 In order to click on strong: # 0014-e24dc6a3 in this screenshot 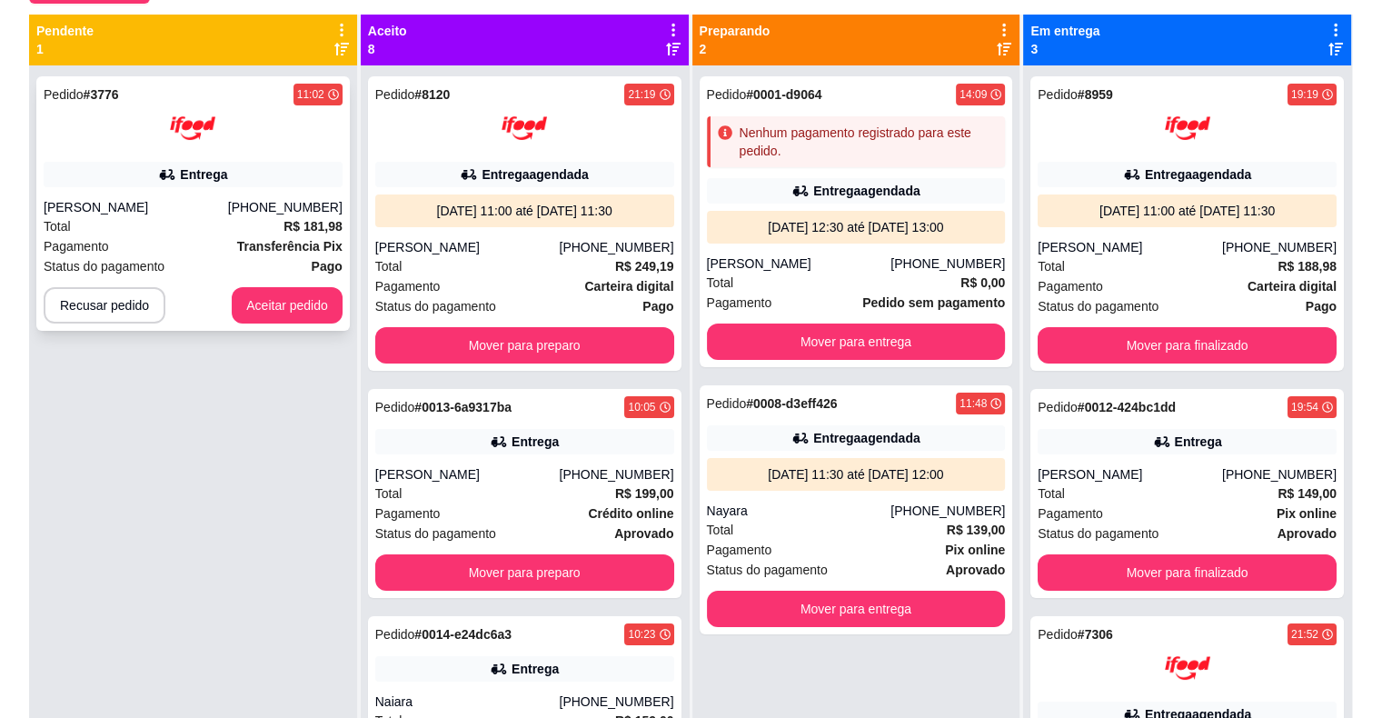, I will do `click(463, 634)`.